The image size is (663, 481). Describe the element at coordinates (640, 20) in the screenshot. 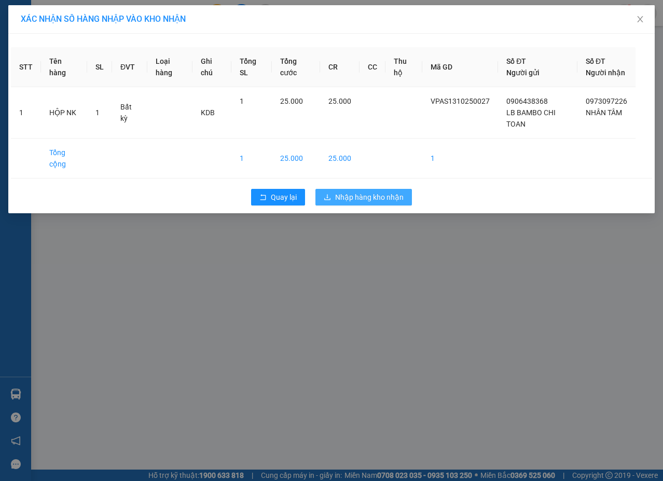

I see `button: Close` at that location.